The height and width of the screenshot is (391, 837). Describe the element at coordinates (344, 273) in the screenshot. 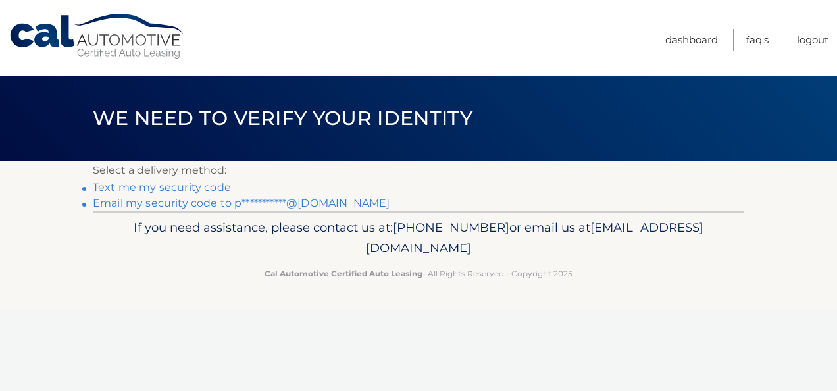

I see `strong: Cal Automotive Certified Auto Leasing` at that location.